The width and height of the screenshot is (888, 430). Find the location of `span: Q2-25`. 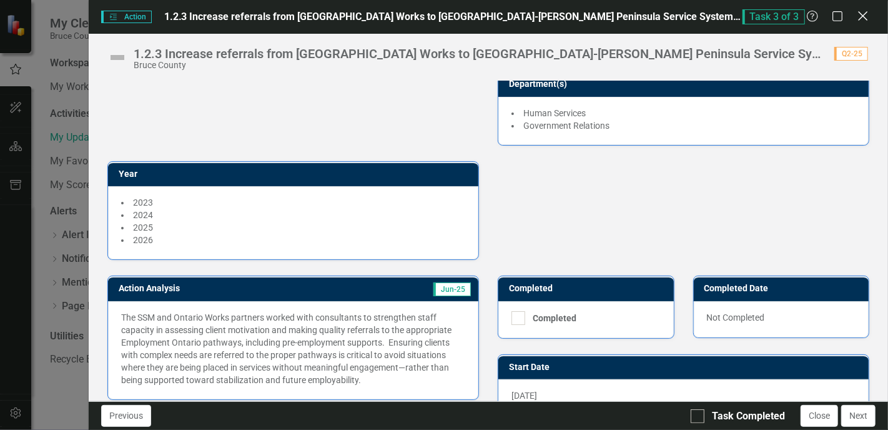

span: Q2-25 is located at coordinates (851, 54).